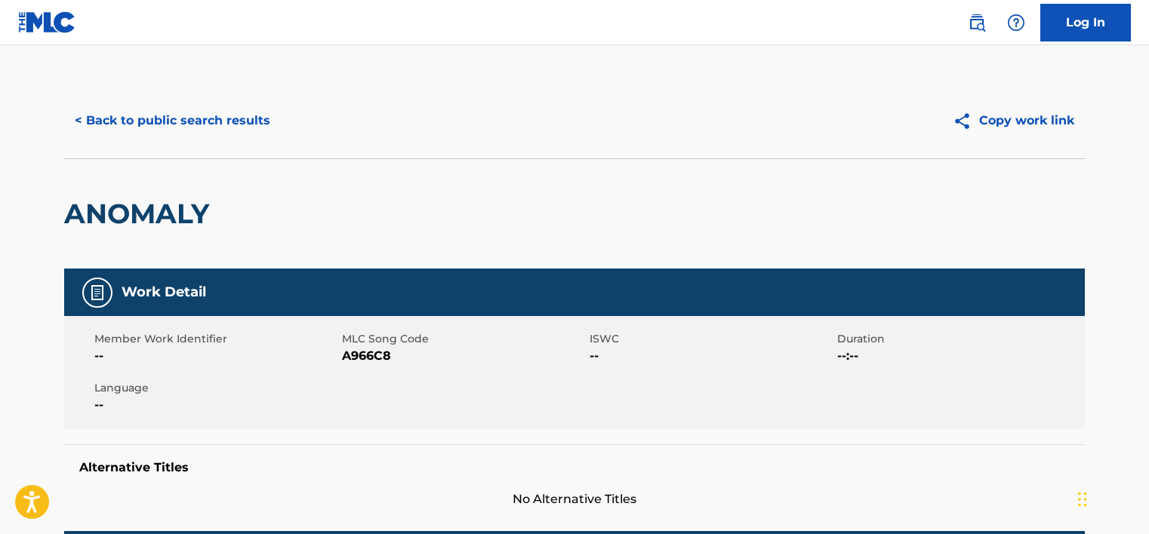  What do you see at coordinates (1013, 121) in the screenshot?
I see `button: Copy work link` at bounding box center [1013, 121].